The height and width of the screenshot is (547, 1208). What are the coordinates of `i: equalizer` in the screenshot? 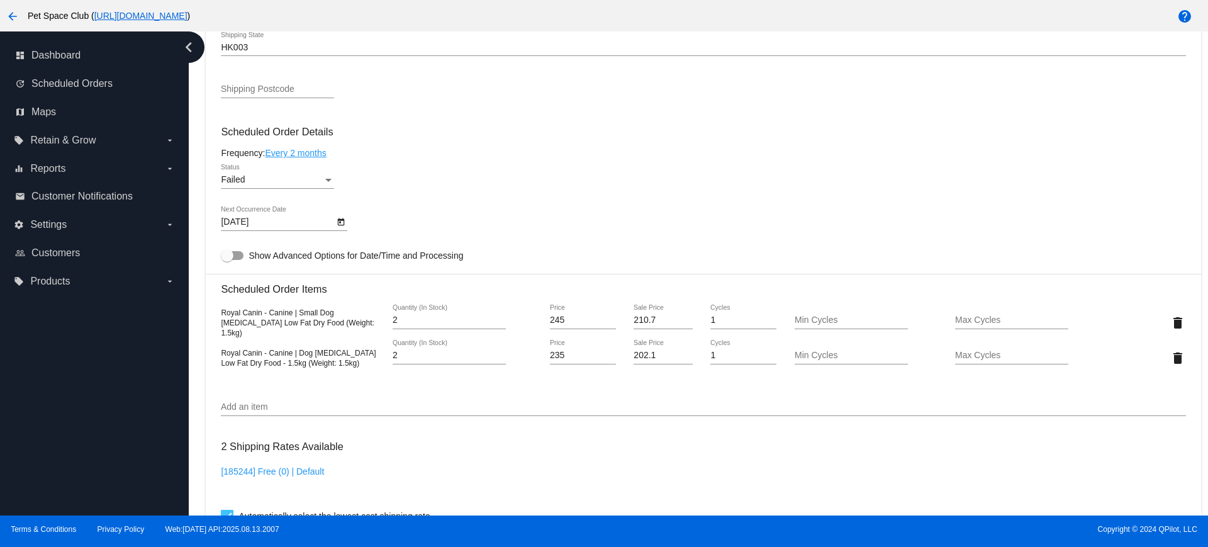 It's located at (19, 169).